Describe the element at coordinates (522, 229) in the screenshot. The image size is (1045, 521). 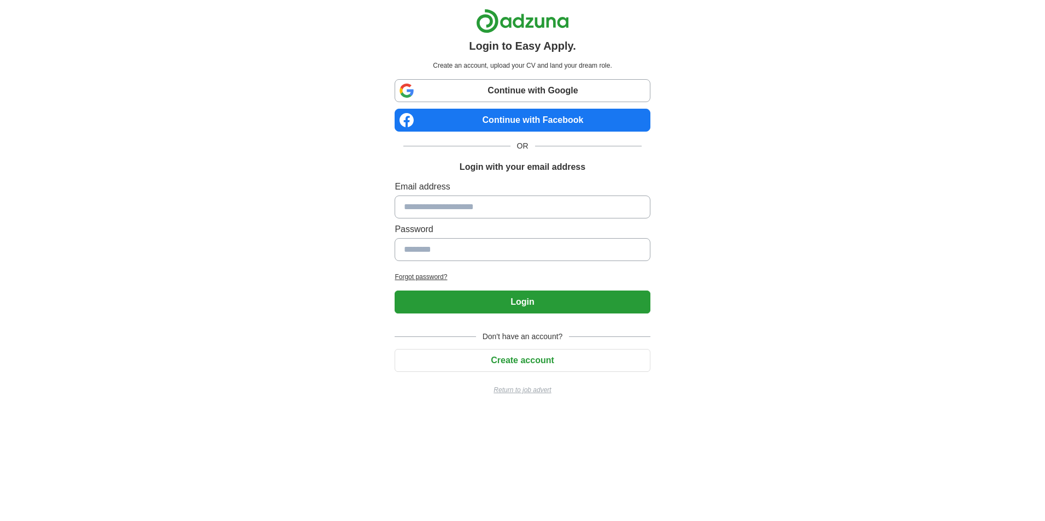
I see `label: Password` at that location.